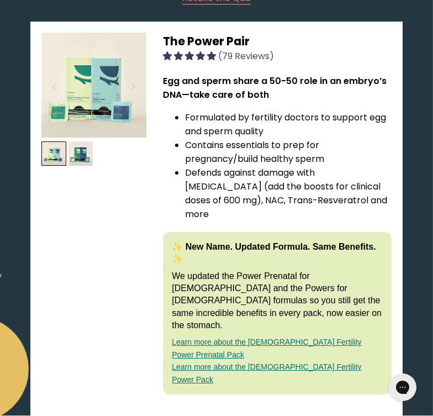 The image size is (433, 416). Describe the element at coordinates (275, 88) in the screenshot. I see `strong: Egg and sperm share a 50-50 role in an embryo’s DNA—take care of both` at that location.